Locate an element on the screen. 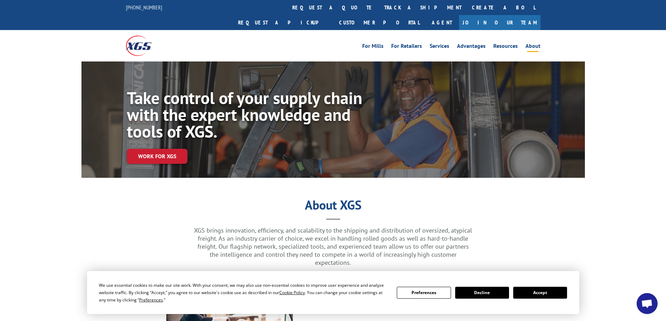 This screenshot has height=321, width=666. button: Decline is located at coordinates (482, 293).